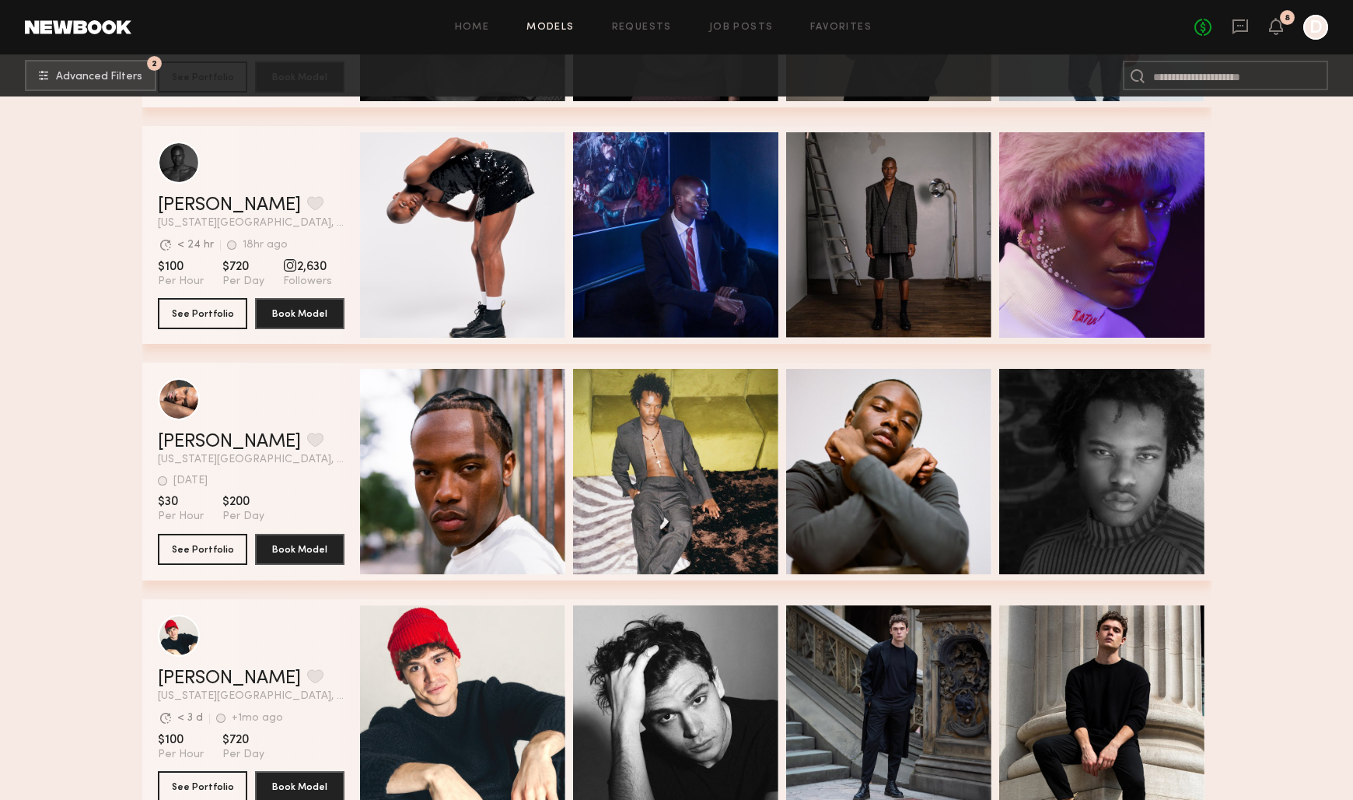  Describe the element at coordinates (307, 282) in the screenshot. I see `span: Followers` at that location.